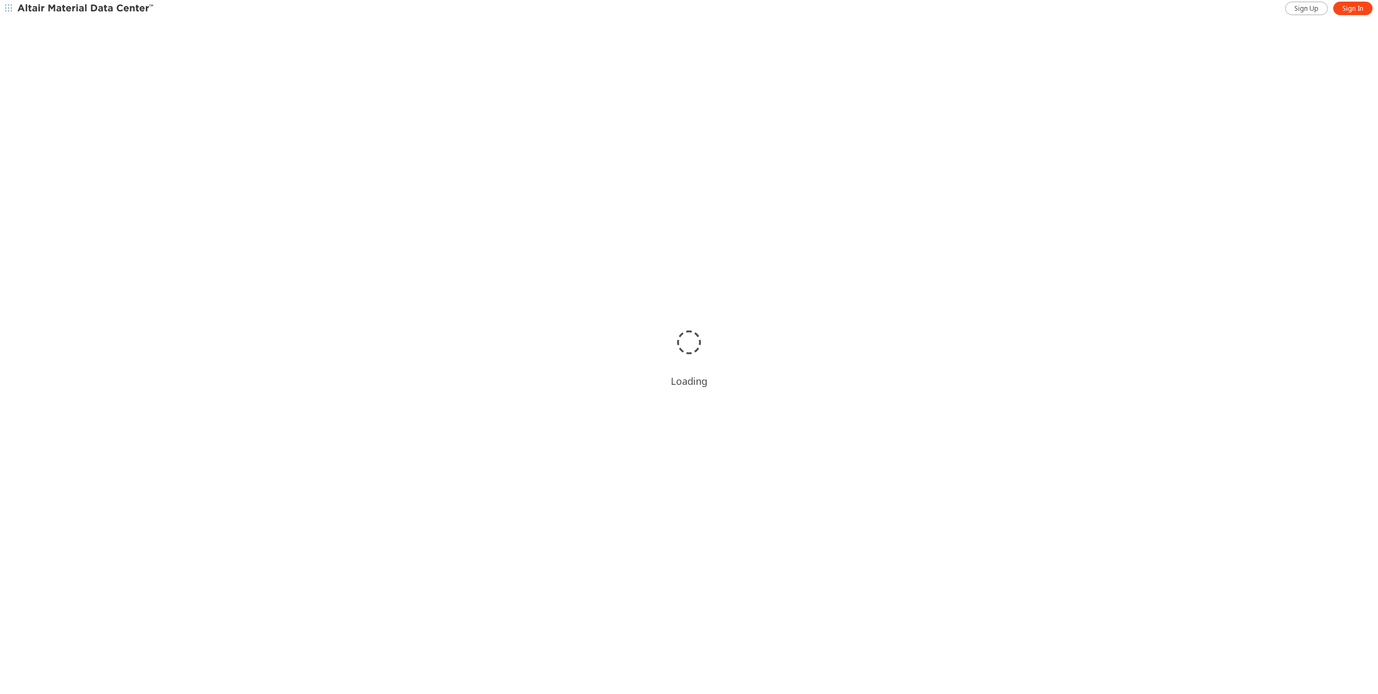 This screenshot has width=1378, height=694. Describe the element at coordinates (1307, 9) in the screenshot. I see `span: Sign Up` at that location.